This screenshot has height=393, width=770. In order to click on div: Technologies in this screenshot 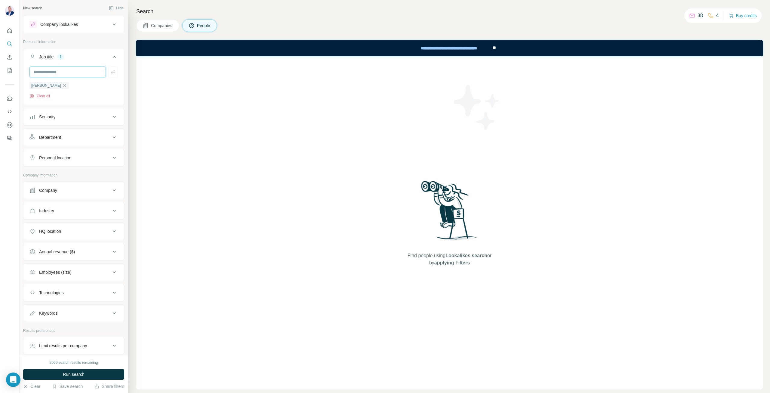, I will do `click(51, 292)`.